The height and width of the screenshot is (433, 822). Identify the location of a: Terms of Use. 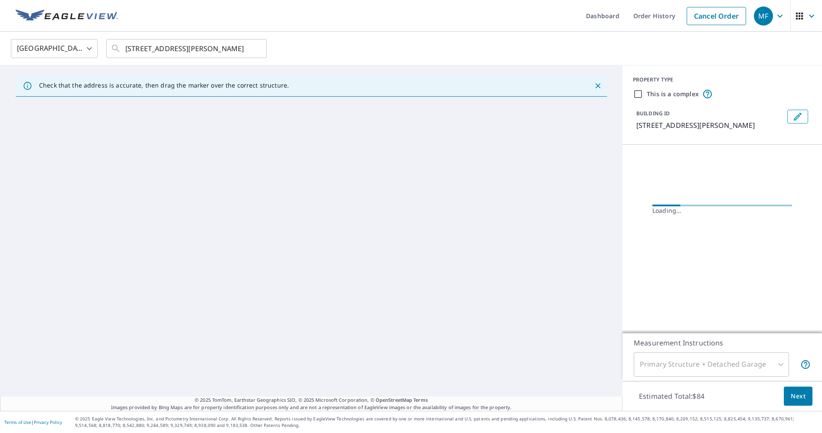
(18, 422).